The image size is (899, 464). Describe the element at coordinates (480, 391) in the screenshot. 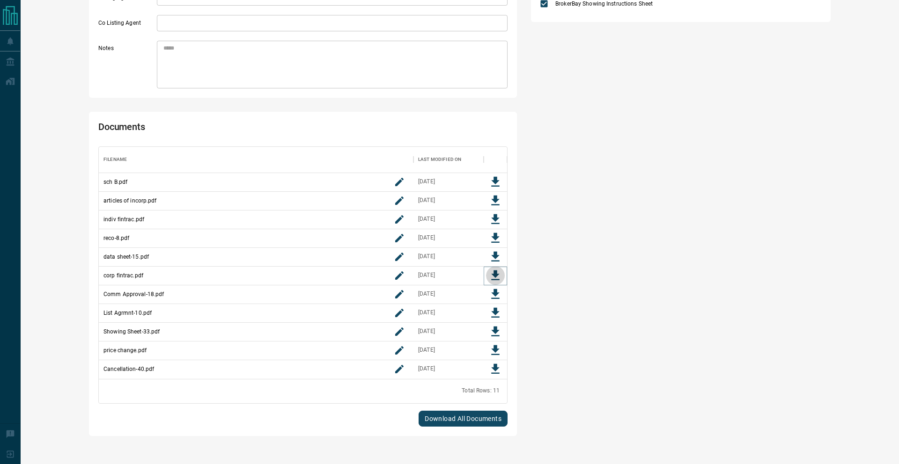

I see `div: Total Rows: 11` at that location.